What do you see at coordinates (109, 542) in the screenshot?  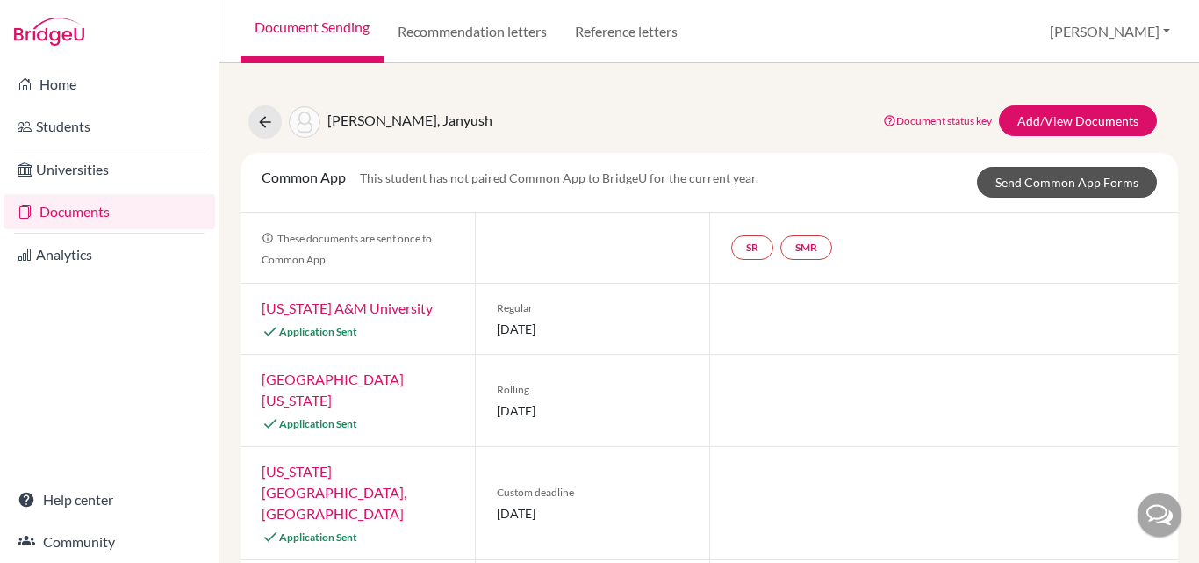 I see `a: Community` at bounding box center [109, 542].